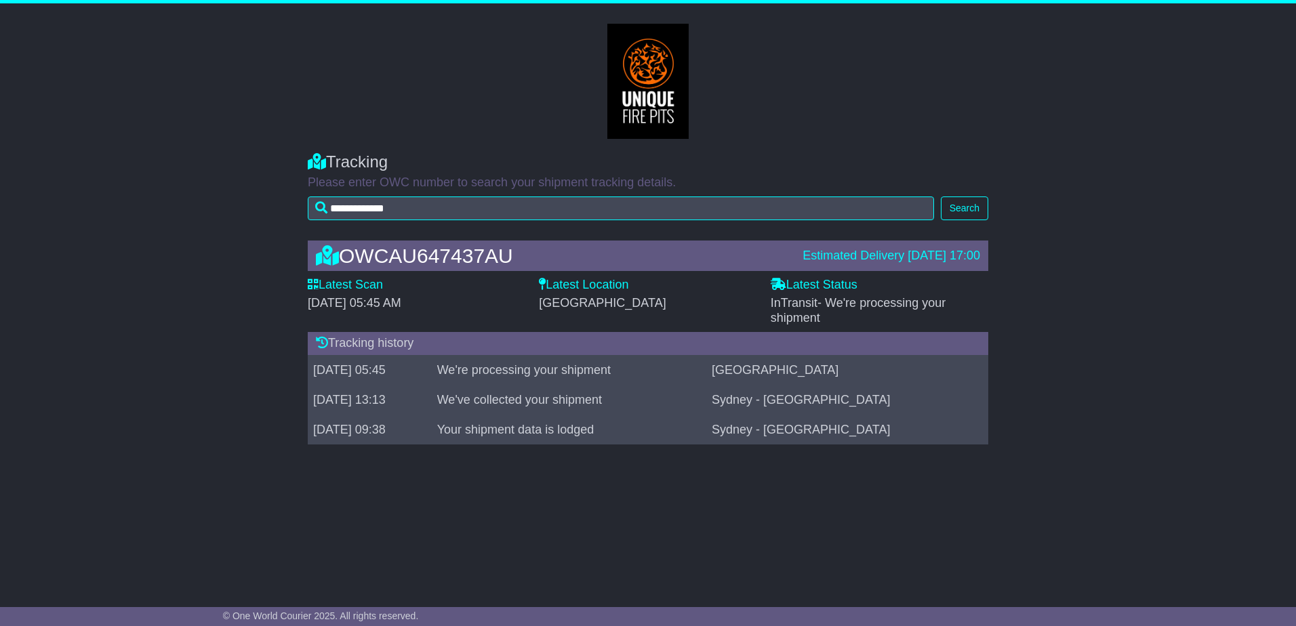 This screenshot has width=1296, height=626. Describe the element at coordinates (965, 208) in the screenshot. I see `button: Search` at that location.